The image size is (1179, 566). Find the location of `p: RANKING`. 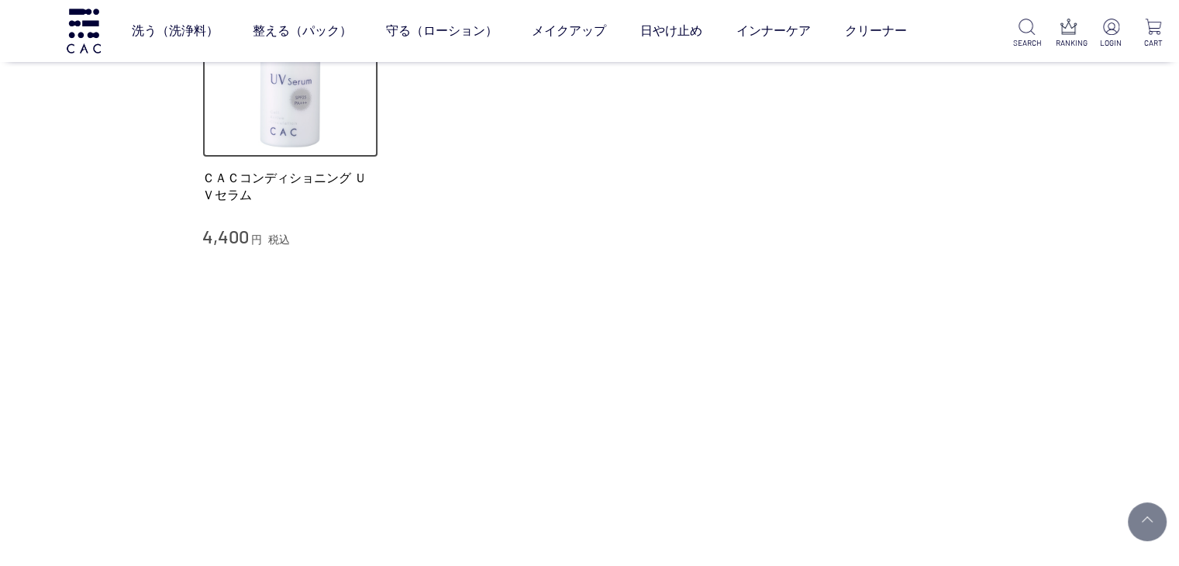

p: RANKING is located at coordinates (1069, 43).